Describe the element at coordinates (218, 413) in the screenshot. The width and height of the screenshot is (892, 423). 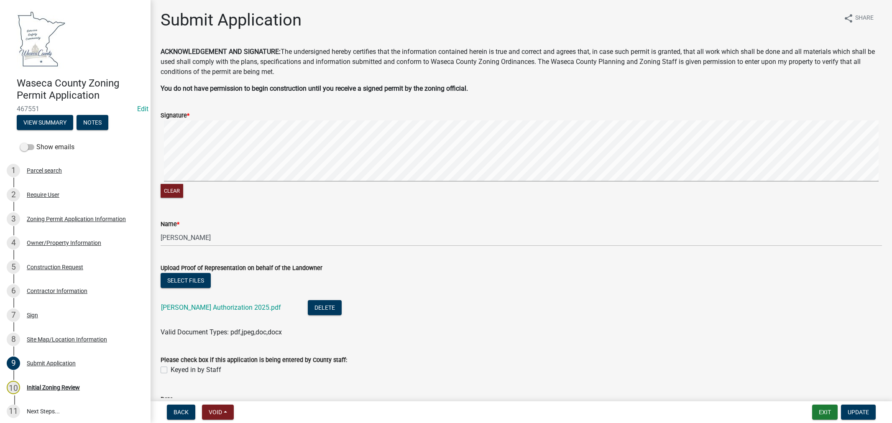
I see `button: Void` at that location.